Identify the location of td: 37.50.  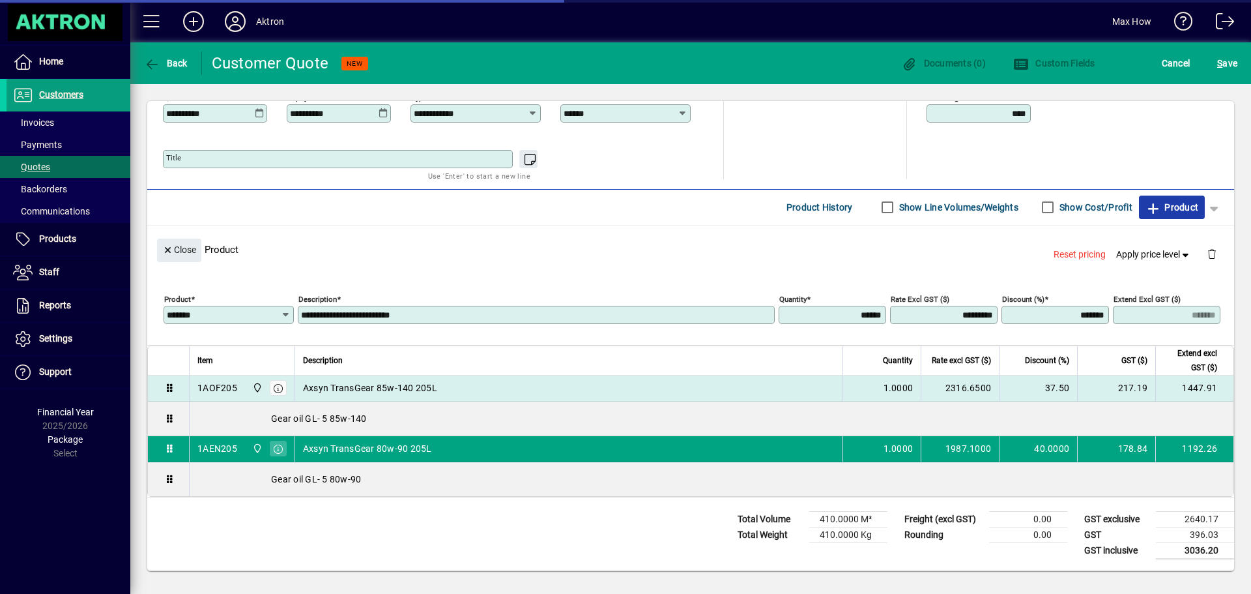
(1038, 388).